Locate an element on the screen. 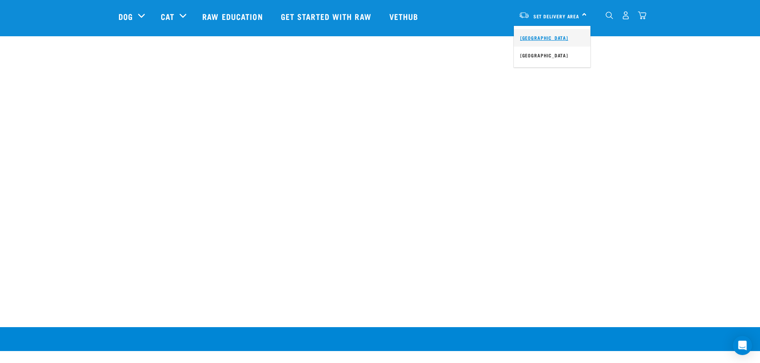 The image size is (760, 363). a: Vethub is located at coordinates (405, 16).